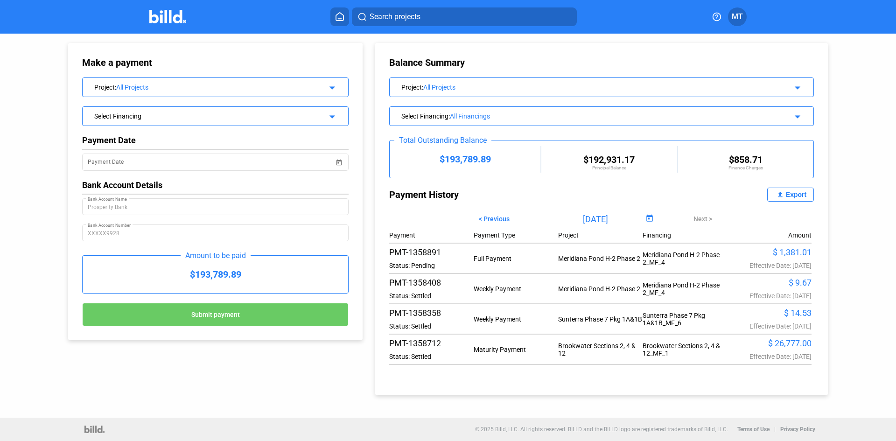 The width and height of the screenshot is (896, 441). Describe the element at coordinates (215, 315) in the screenshot. I see `button: Submit payment` at that location.